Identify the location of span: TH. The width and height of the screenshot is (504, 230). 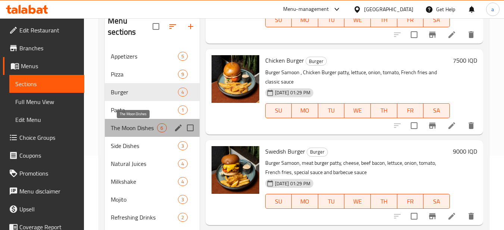
(384, 202).